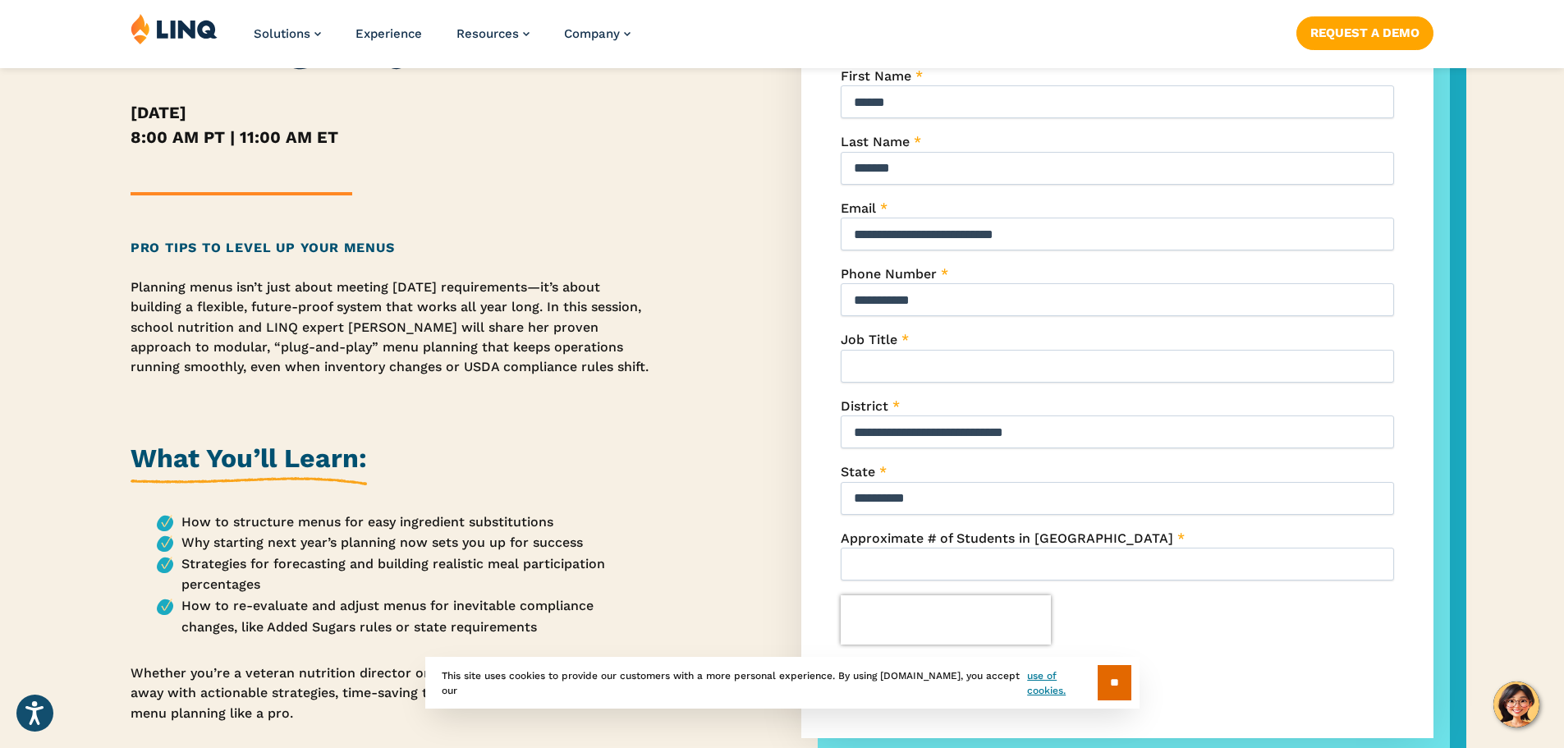 This screenshot has height=748, width=1564. Describe the element at coordinates (249, 462) in the screenshot. I see `h2: What You’ll Learn:` at that location.